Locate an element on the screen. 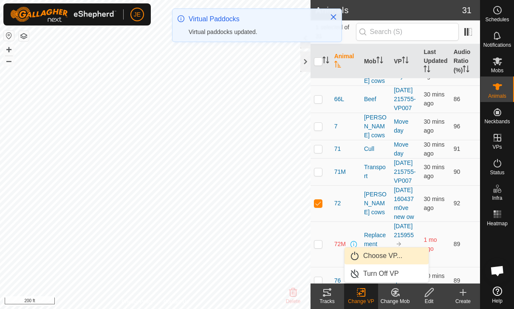 The height and width of the screenshot is (309, 514). span: Heatmap is located at coordinates (497, 223).